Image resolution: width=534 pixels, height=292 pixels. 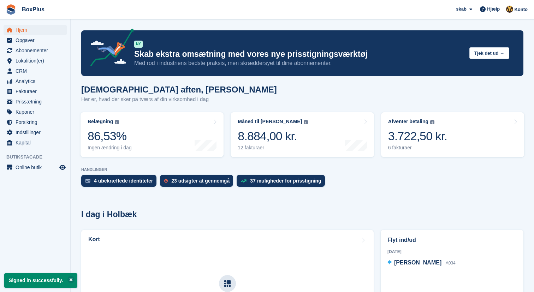 I want to click on span: Prissætning, so click(x=37, y=102).